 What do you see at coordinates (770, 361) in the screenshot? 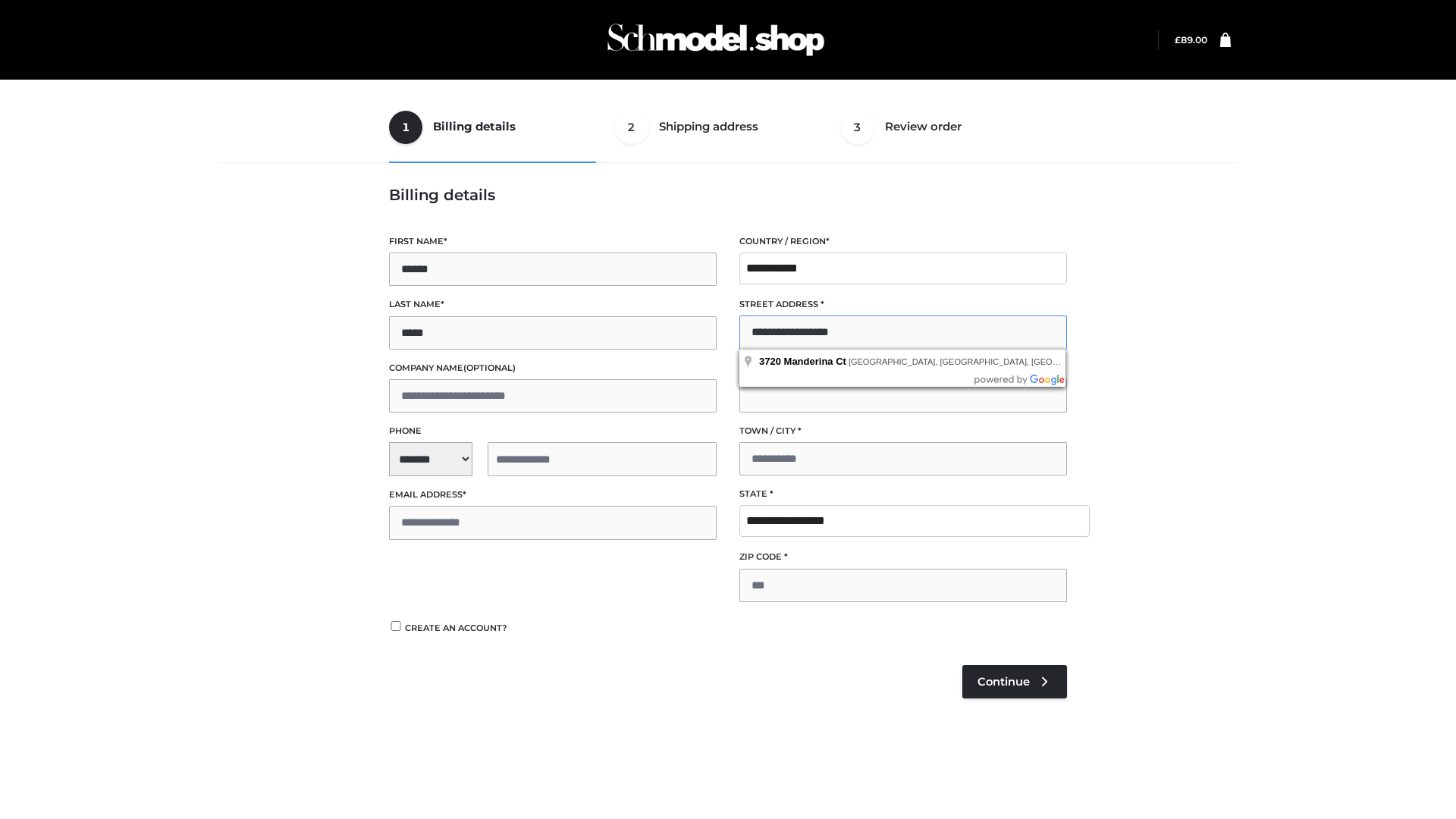
I see `span: 3720` at bounding box center [770, 361].